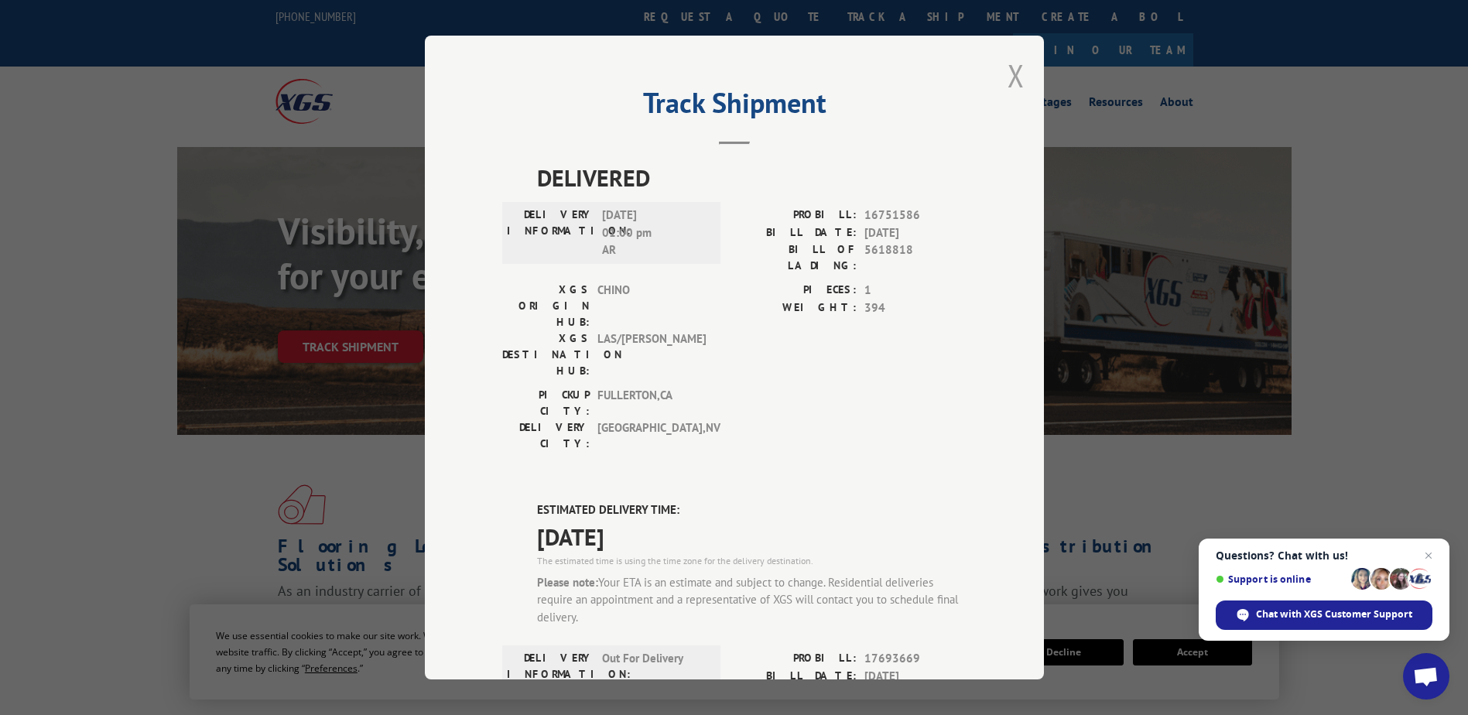  I want to click on strong: Please note:, so click(567, 582).